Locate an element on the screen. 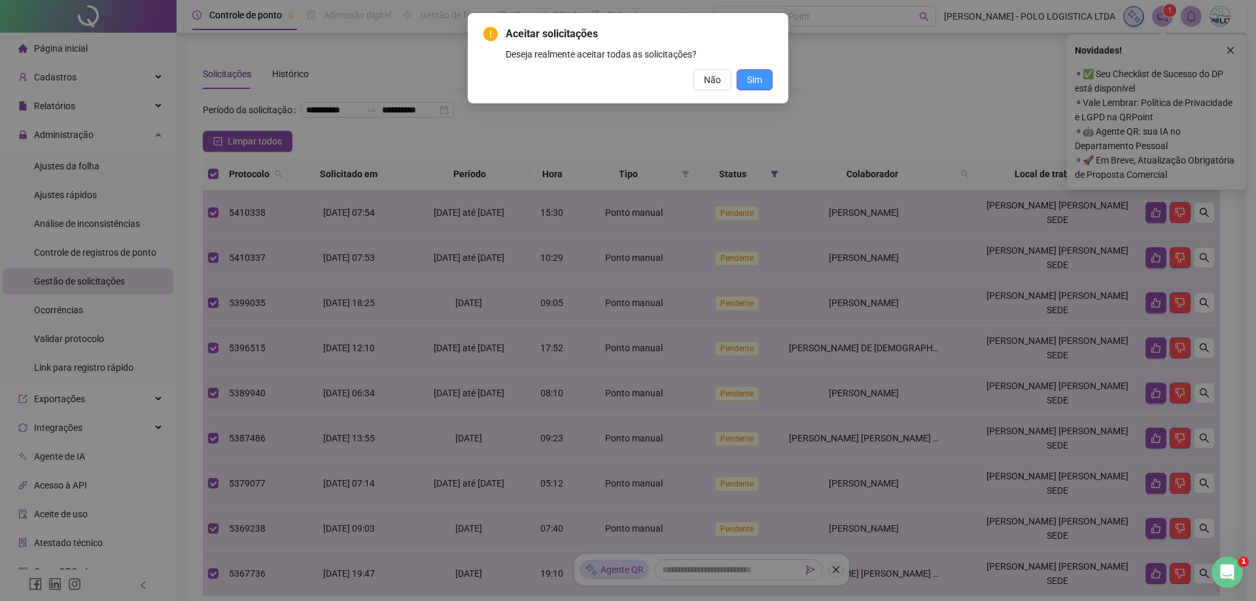 This screenshot has width=1256, height=601. span: 1 is located at coordinates (1244, 562).